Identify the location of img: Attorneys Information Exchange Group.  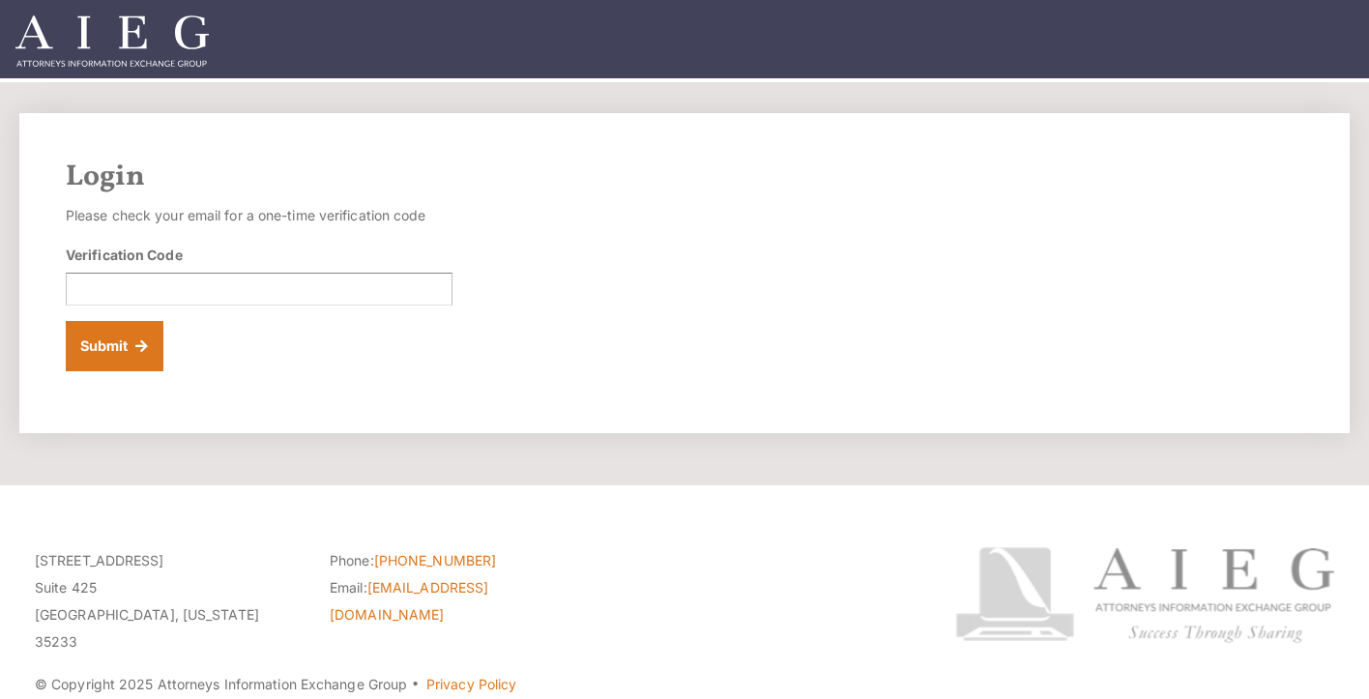
(112, 41).